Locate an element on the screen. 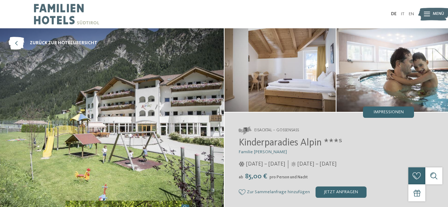 Image resolution: width=448 pixels, height=207 pixels. span: zurück zur Hotelübersicht is located at coordinates (63, 43).